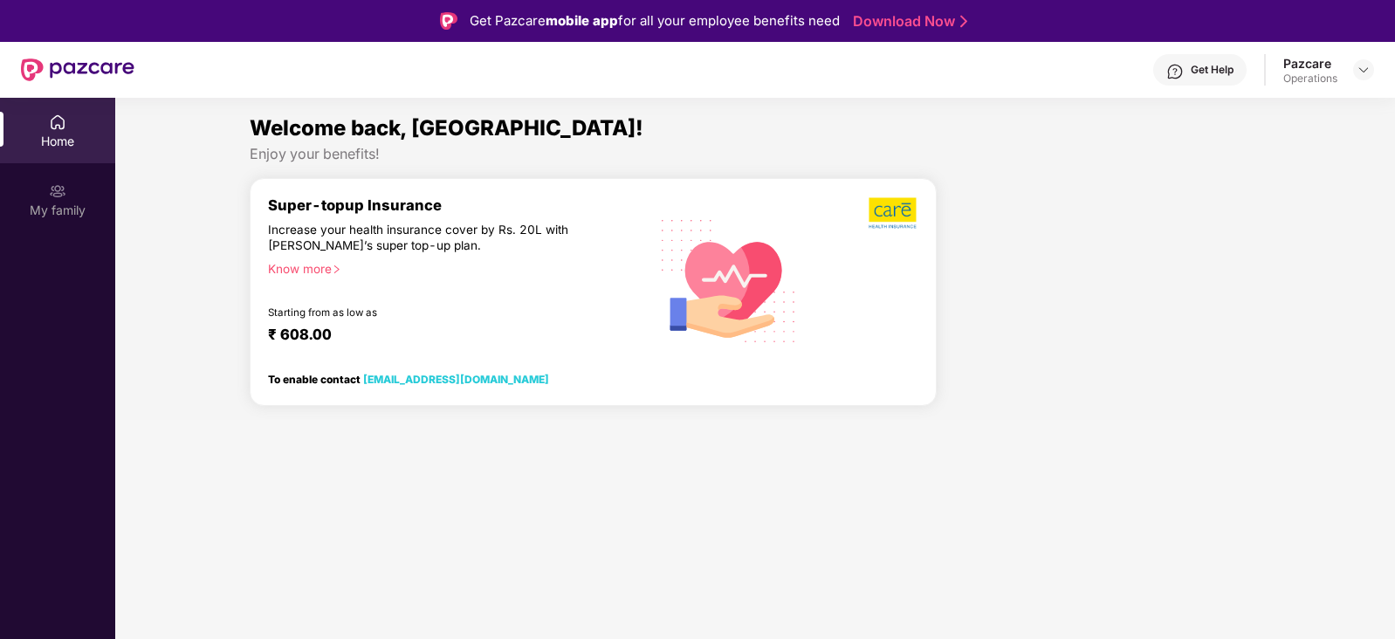  What do you see at coordinates (1364, 70) in the screenshot?
I see `img: svg+xml;base64,PHN2ZyBpZD0iRHJvcGRvd24tMzJ4MzIiIHhtbG5zPSJodHRwOi8vd3d3LnczLm9yZy8yMDAwL3N2ZyIgd2...` at bounding box center [1364, 70].